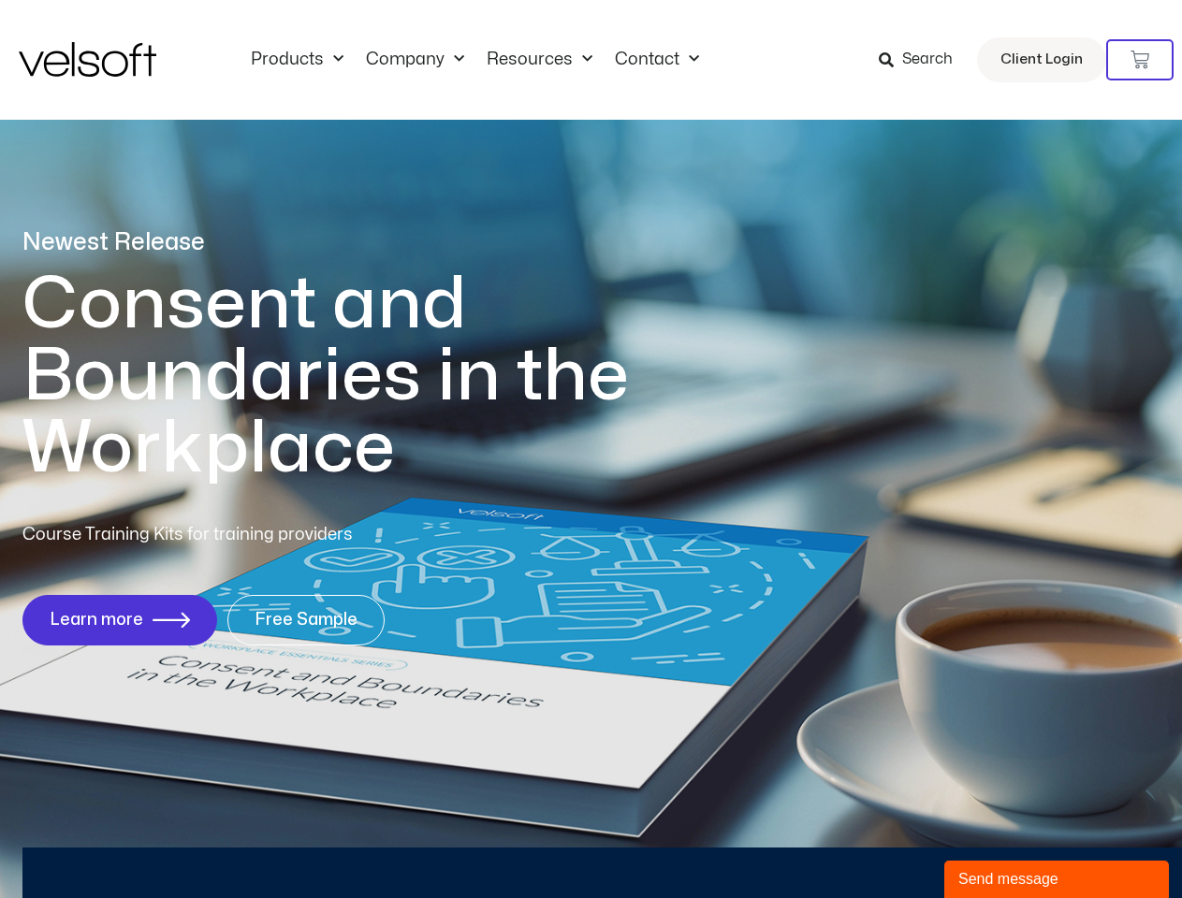 This screenshot has height=898, width=1182. I want to click on a: ResourcesMenu Toggle, so click(539, 60).